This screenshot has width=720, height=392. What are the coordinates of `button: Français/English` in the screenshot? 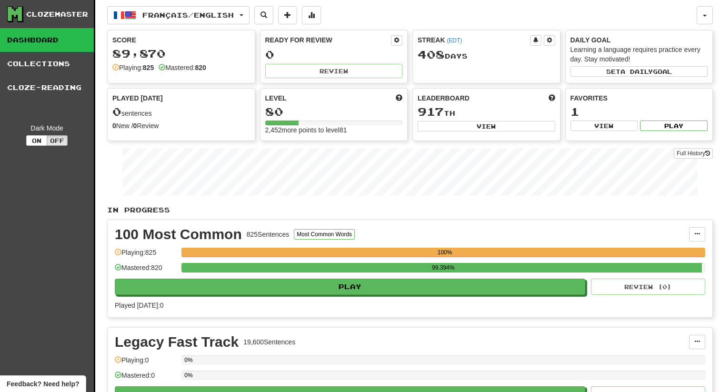 It's located at (178, 15).